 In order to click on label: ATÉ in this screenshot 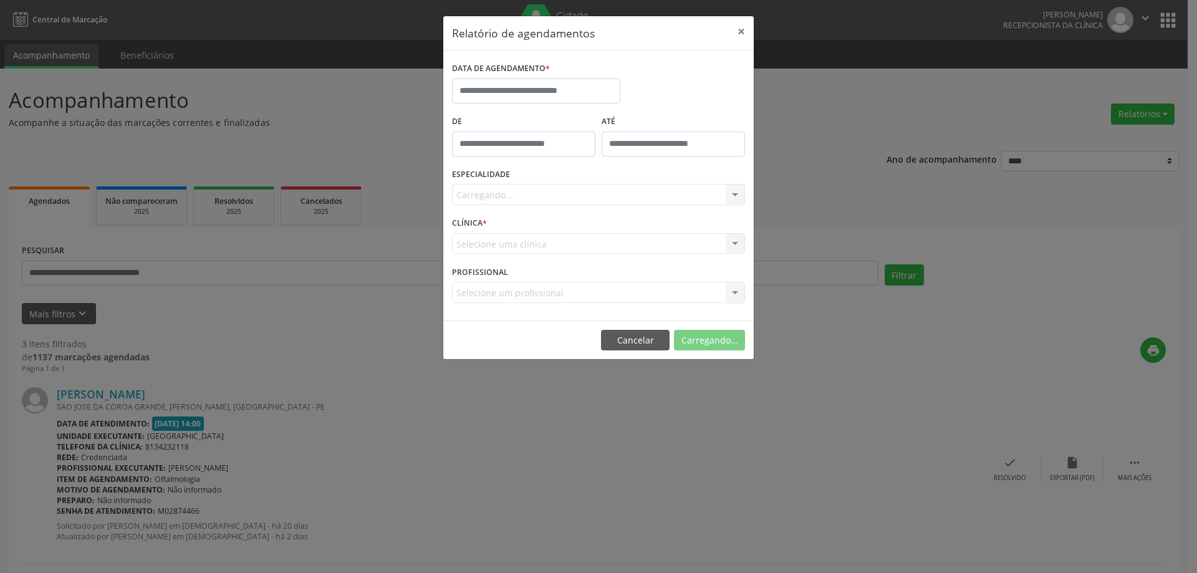, I will do `click(673, 122)`.